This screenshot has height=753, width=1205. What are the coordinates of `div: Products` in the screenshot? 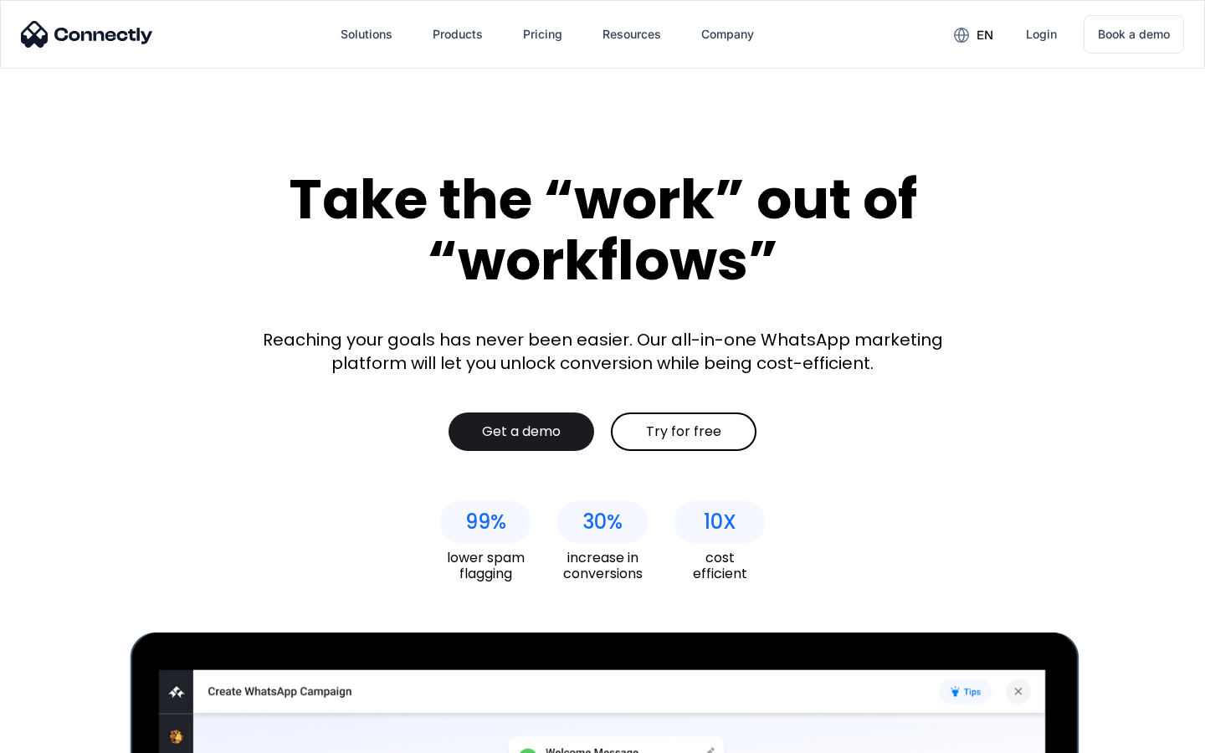 It's located at (458, 34).